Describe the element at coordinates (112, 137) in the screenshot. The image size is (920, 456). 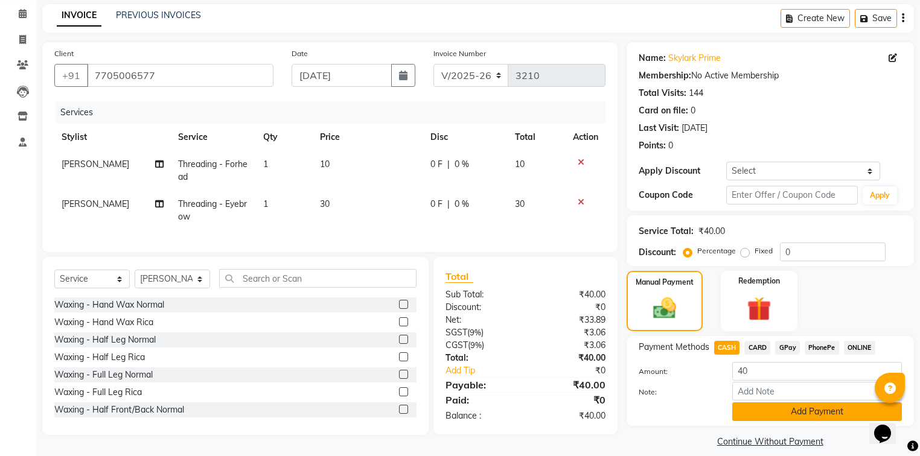
I see `th: Stylist` at that location.